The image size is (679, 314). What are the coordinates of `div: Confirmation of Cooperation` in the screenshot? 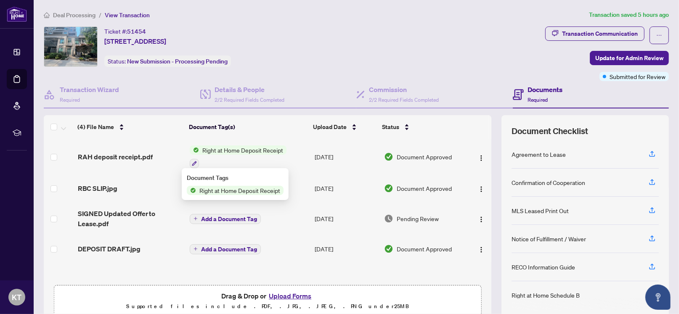 It's located at (548, 183).